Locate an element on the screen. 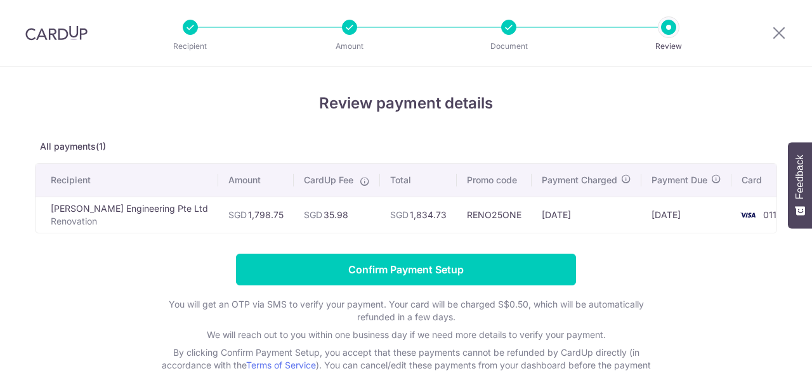 The image size is (812, 371). th: Promo code is located at coordinates (494, 180).